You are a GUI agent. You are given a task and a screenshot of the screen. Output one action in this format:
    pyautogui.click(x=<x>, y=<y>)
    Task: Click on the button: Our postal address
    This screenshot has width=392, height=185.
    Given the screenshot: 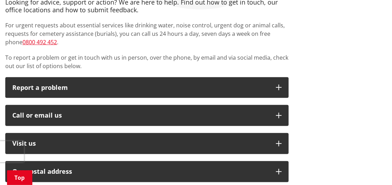 What is the action you would take?
    pyautogui.click(x=147, y=172)
    